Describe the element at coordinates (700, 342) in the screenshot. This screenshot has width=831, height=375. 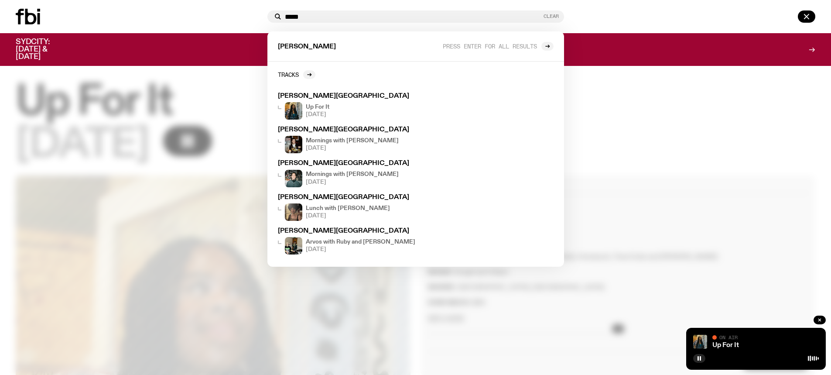
I see `a: Ify - a Brown Skin girl with black braided twists, looking up to the side with her tongue stickin...` at that location.